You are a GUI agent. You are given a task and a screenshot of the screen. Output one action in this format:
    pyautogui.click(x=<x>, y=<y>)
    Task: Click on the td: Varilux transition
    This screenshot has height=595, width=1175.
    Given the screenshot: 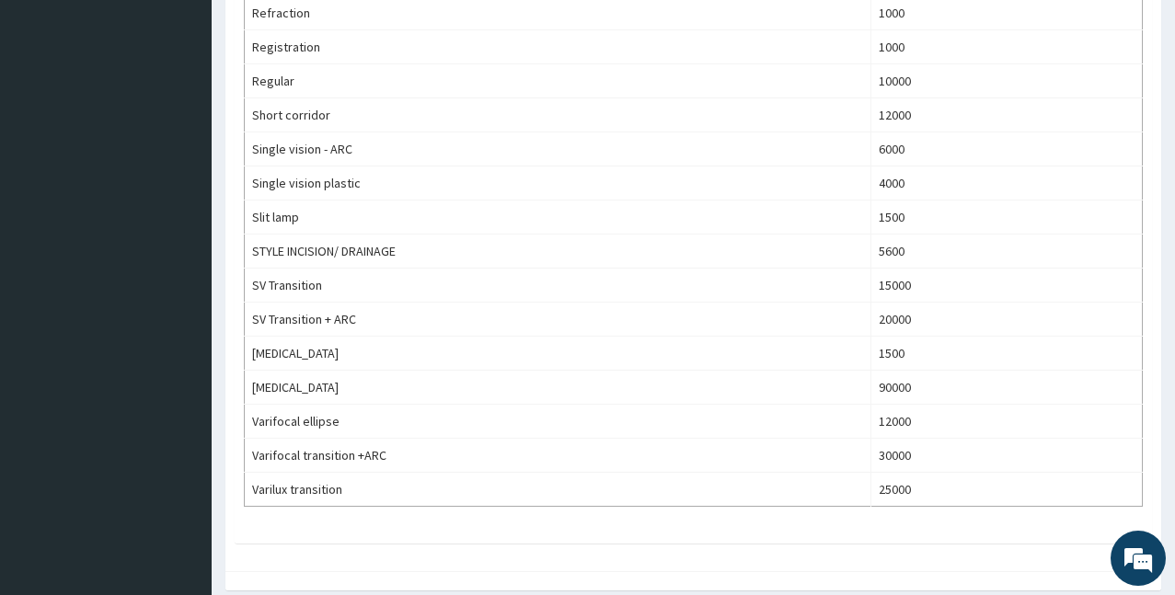 What is the action you would take?
    pyautogui.click(x=558, y=489)
    